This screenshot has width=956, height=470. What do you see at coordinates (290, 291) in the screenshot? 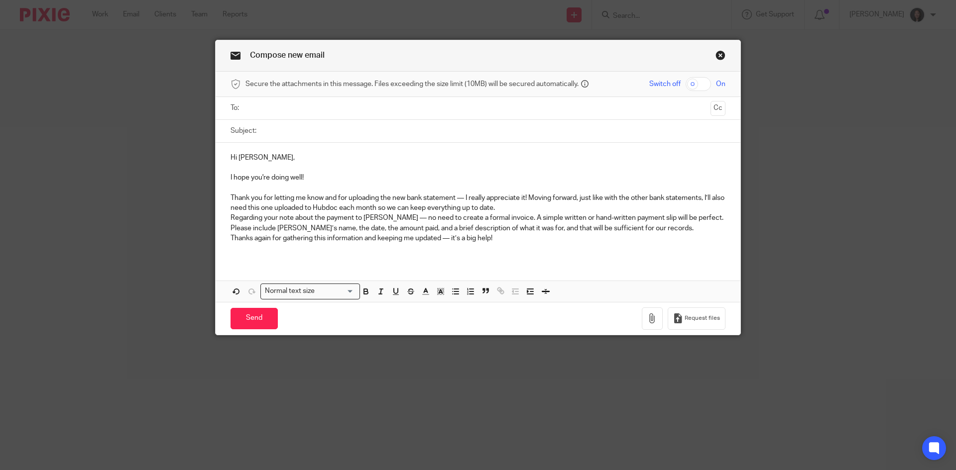
I see `span: Normal text size` at bounding box center [290, 291].